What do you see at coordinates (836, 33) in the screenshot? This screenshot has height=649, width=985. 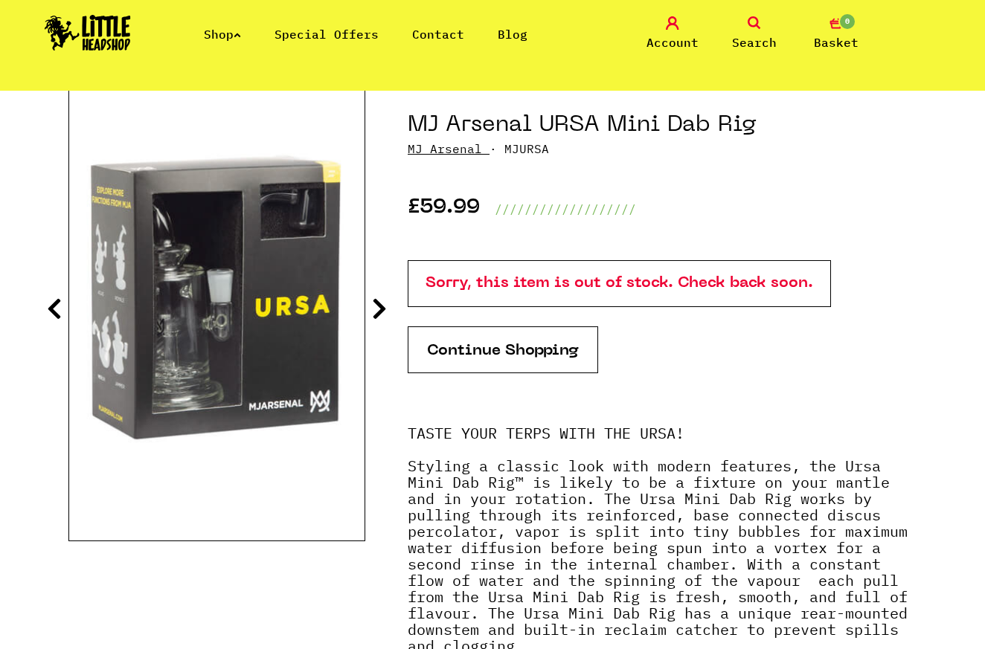 I see `a: 0 Basket` at bounding box center [836, 33].